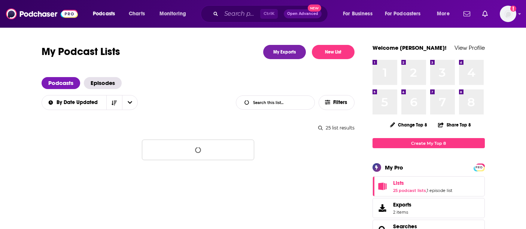  Describe the element at coordinates (454, 125) in the screenshot. I see `button: Share Top 8` at that location.